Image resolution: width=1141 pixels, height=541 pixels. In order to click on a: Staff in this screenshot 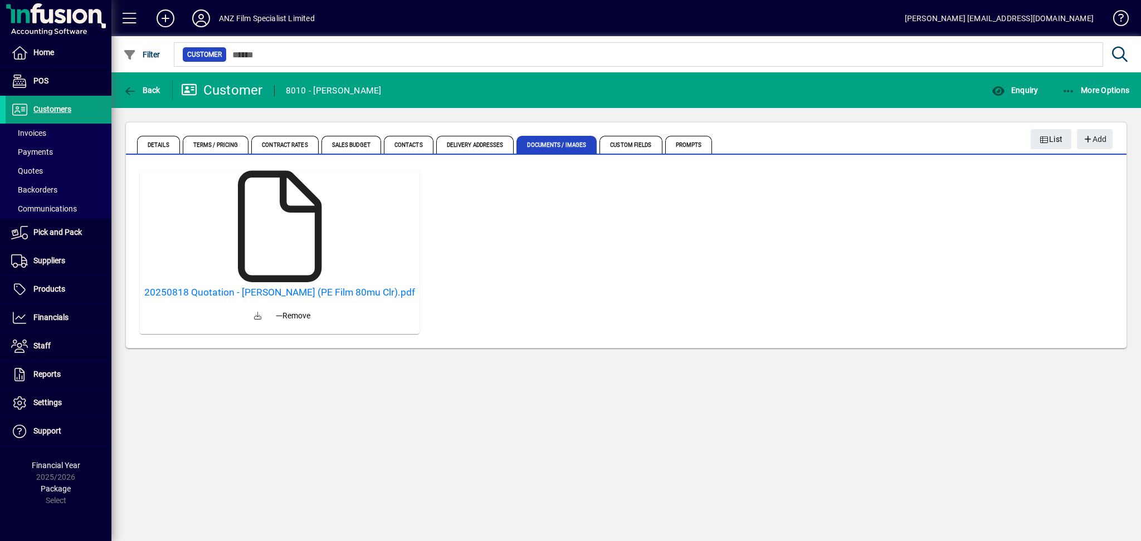, I will do `click(58, 346)`.